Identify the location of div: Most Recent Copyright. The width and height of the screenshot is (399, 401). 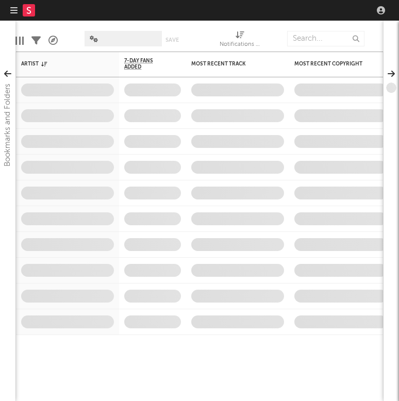
(333, 64).